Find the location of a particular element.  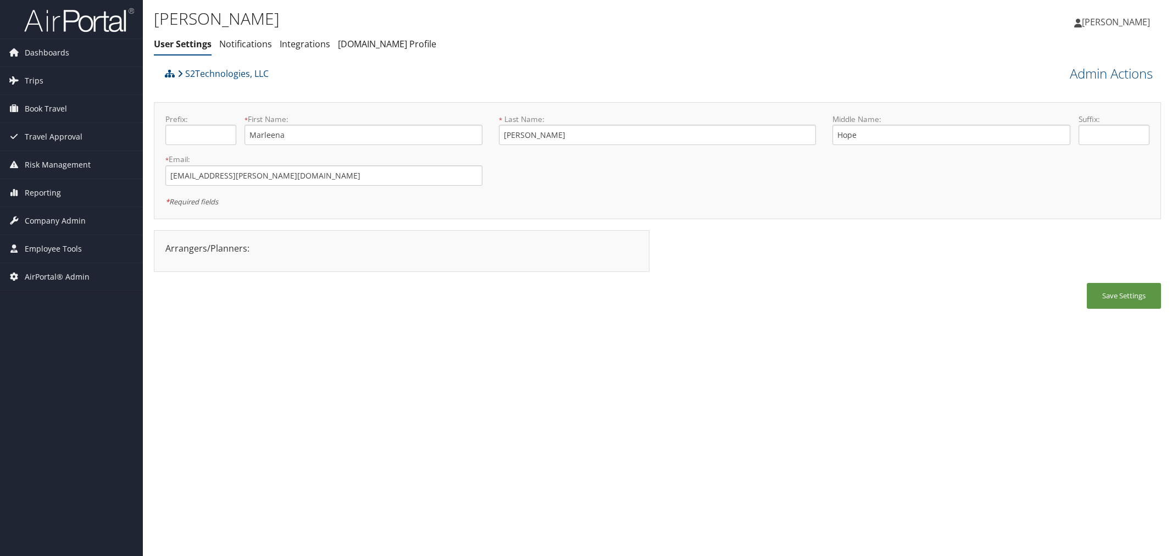

label: Middle Name: is located at coordinates (951, 119).